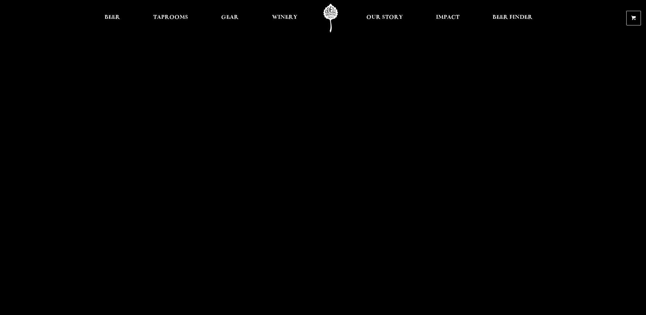 Image resolution: width=646 pixels, height=315 pixels. I want to click on span: Our Story, so click(384, 17).